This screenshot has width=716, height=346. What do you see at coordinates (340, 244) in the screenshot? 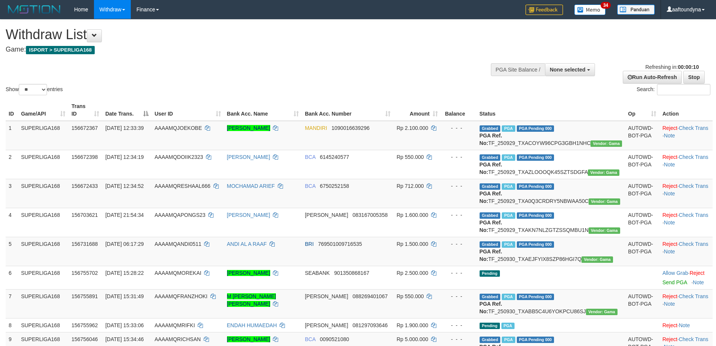
I see `span: Copy 769501009716535 to clipboard` at bounding box center [340, 244].